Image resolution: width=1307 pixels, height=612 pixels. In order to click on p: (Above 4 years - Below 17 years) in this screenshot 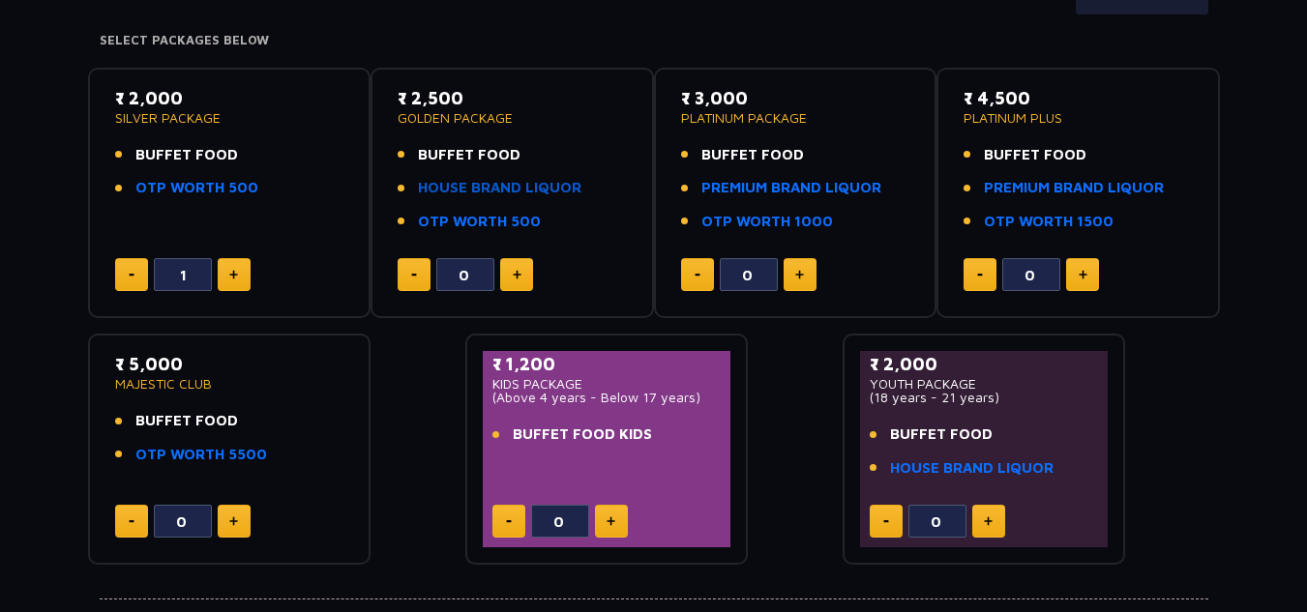, I will do `click(607, 398)`.